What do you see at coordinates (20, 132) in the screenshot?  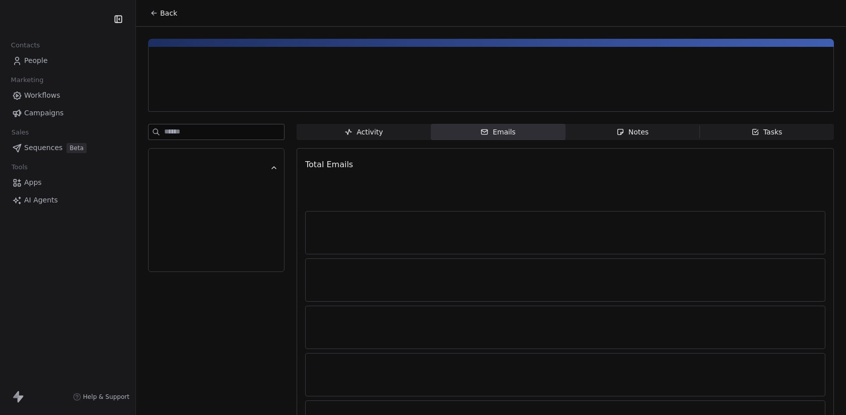 I see `span: Sales` at bounding box center [20, 132].